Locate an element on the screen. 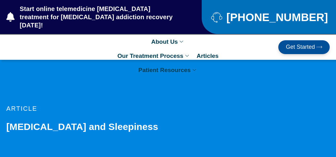  a: Get Started is located at coordinates (304, 47).